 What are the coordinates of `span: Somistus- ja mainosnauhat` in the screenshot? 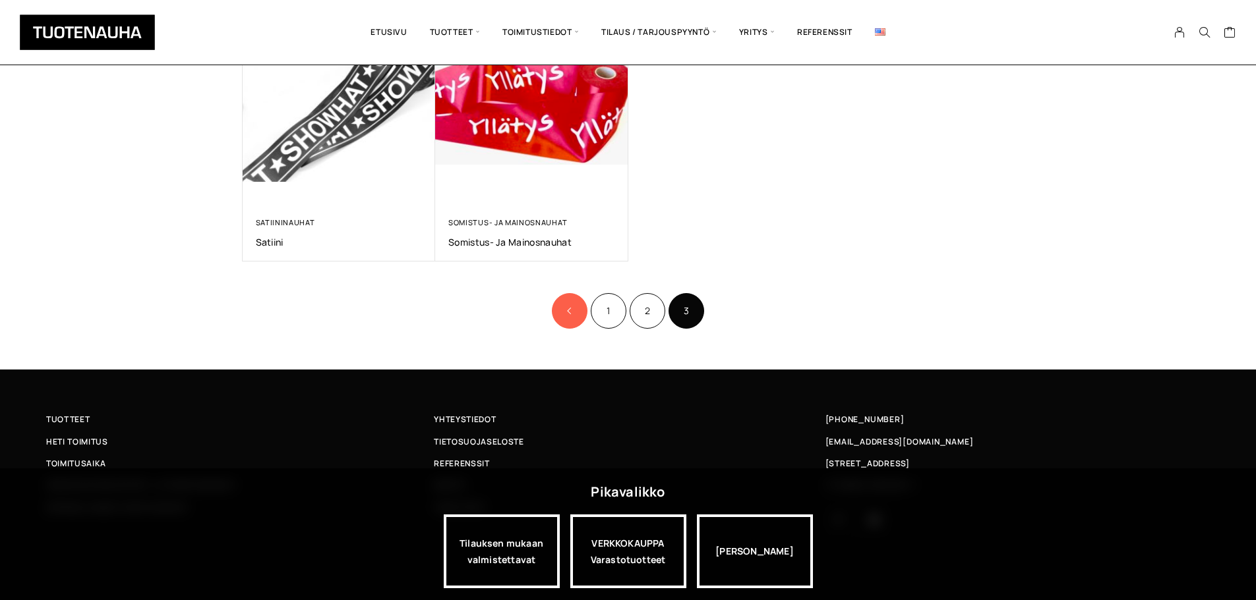 It's located at (531, 242).